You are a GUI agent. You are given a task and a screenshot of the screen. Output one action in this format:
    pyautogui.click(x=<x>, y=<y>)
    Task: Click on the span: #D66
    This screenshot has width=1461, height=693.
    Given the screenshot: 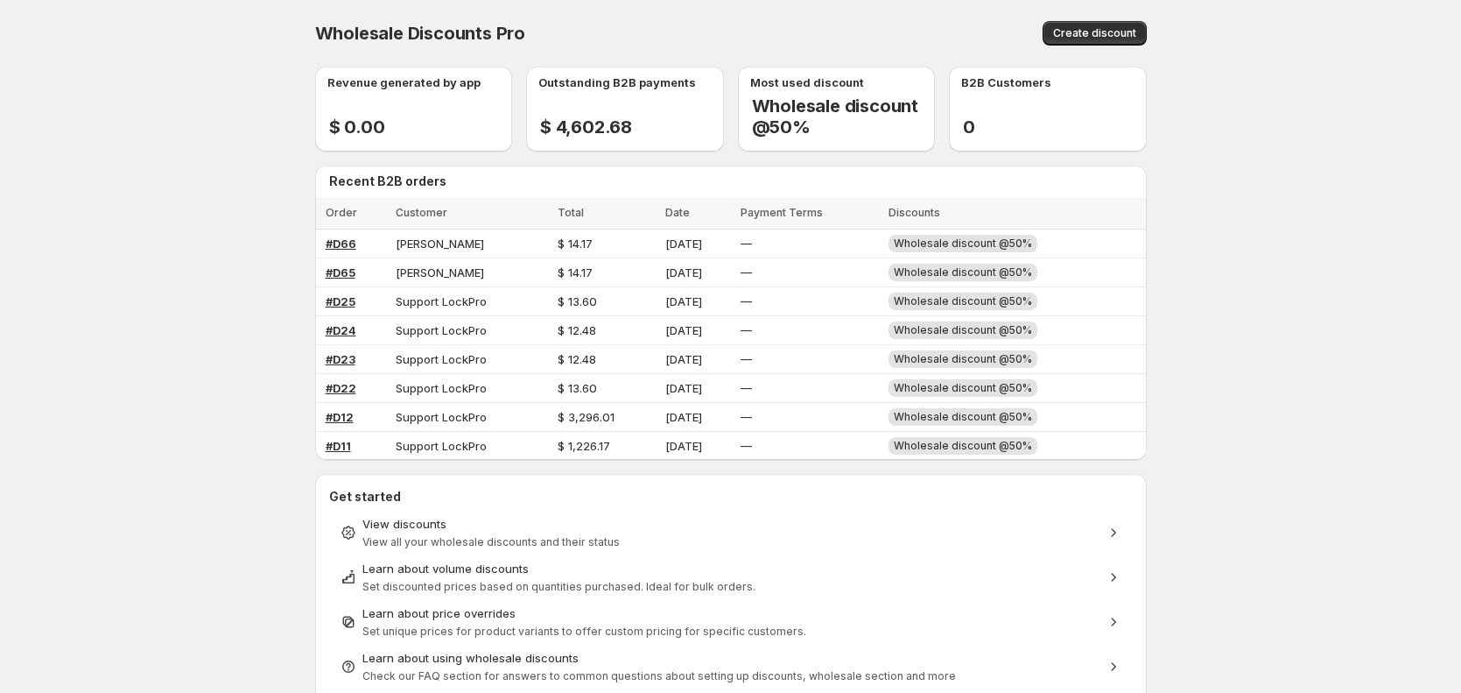 What is the action you would take?
    pyautogui.click(x=341, y=243)
    